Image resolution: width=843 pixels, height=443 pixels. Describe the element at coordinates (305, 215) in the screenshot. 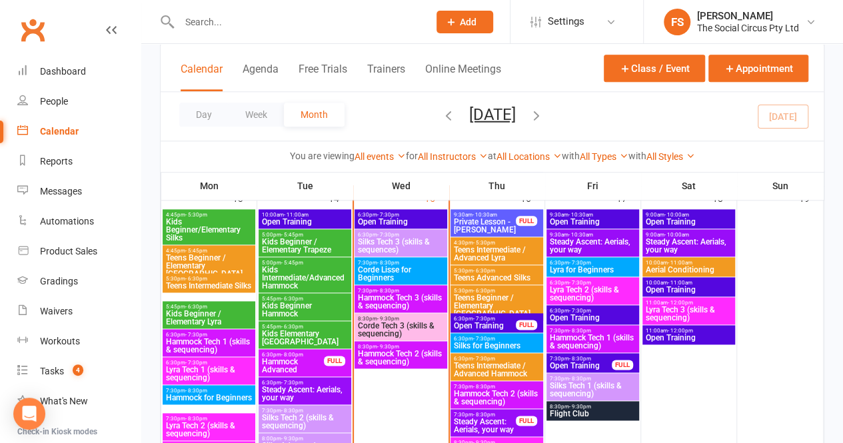

I see `span: 10:00am` at that location.